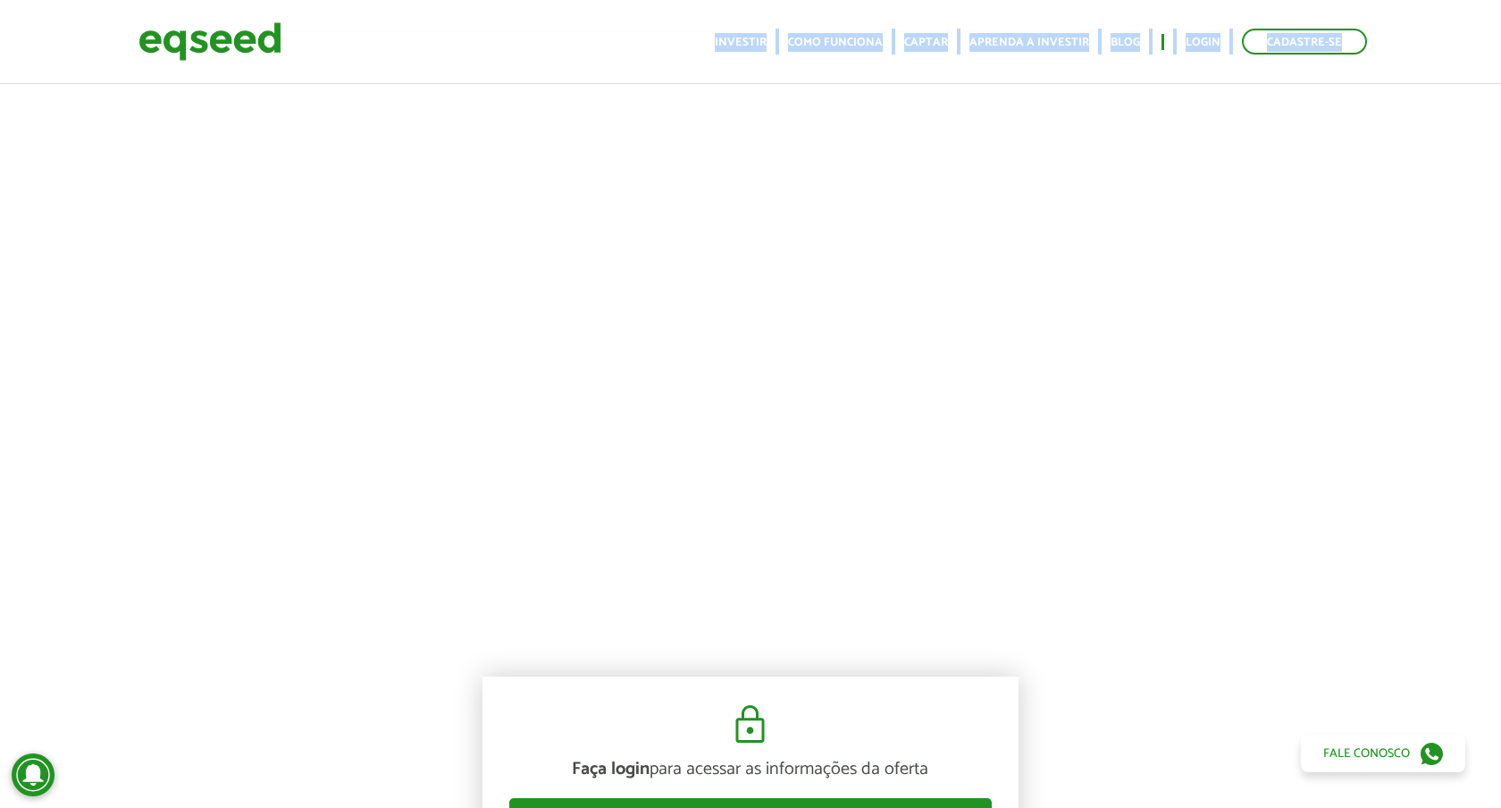 The width and height of the screenshot is (1501, 808). What do you see at coordinates (610, 769) in the screenshot?
I see `strong: Faça login` at bounding box center [610, 769].